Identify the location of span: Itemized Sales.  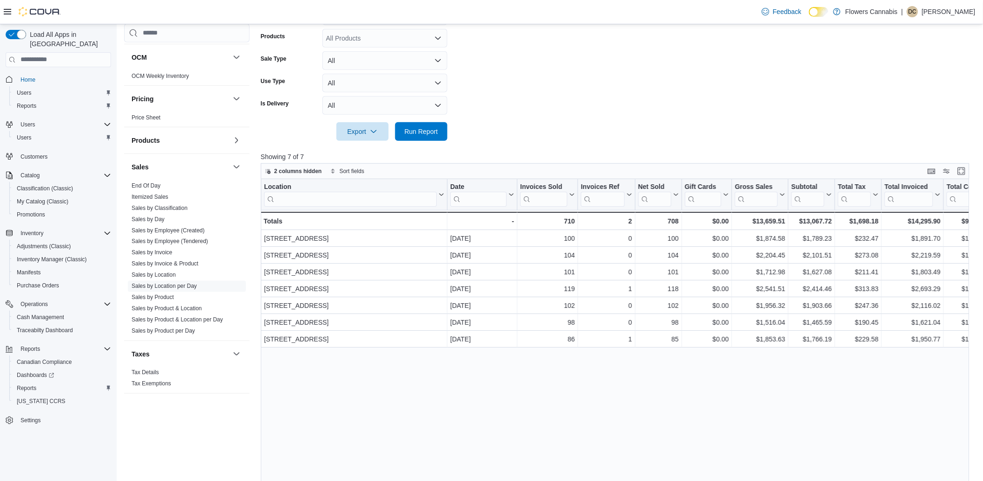
(150, 196).